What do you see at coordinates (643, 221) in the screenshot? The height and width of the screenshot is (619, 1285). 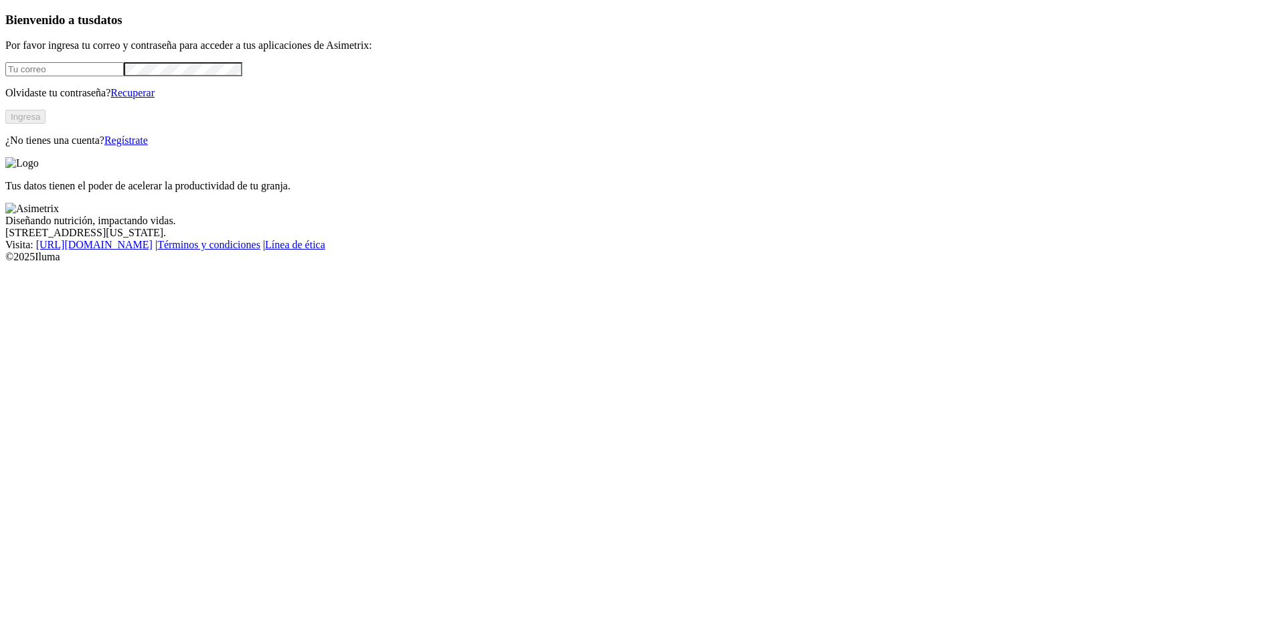 I see `div: Diseñando nutrición, impactando vidas.` at bounding box center [643, 221].